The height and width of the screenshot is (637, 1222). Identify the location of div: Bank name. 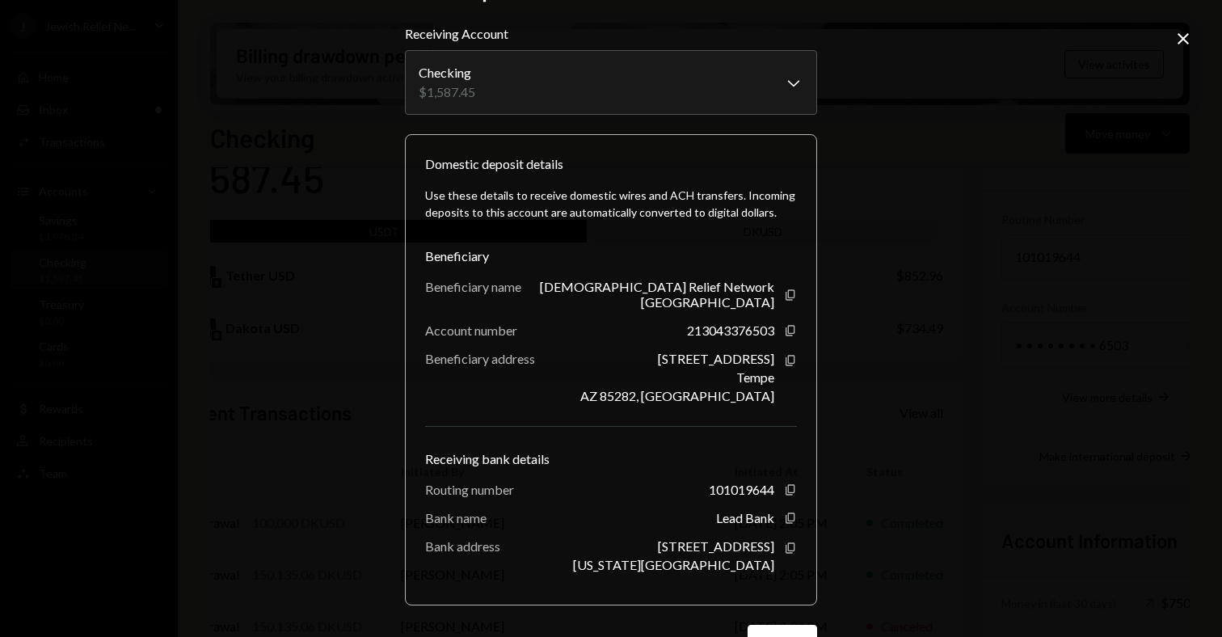
(456, 517).